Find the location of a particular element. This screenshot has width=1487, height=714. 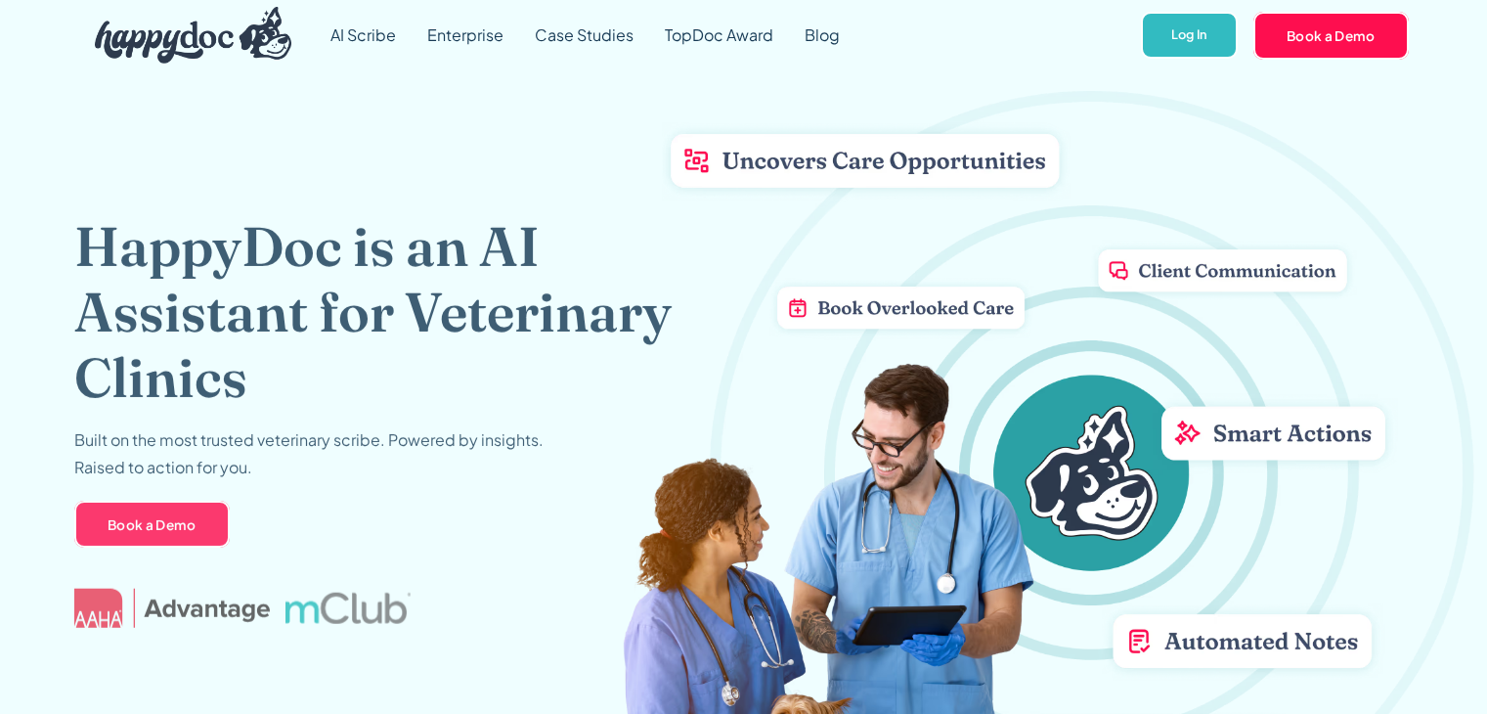

img: mclub logo is located at coordinates (348, 607).